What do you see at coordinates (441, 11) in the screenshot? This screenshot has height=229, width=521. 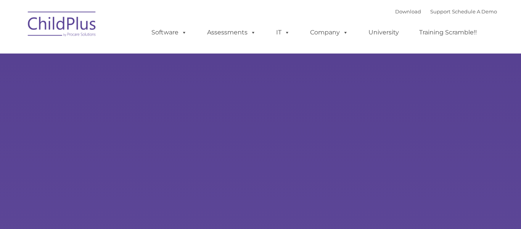 I see `a: Support` at bounding box center [441, 11].